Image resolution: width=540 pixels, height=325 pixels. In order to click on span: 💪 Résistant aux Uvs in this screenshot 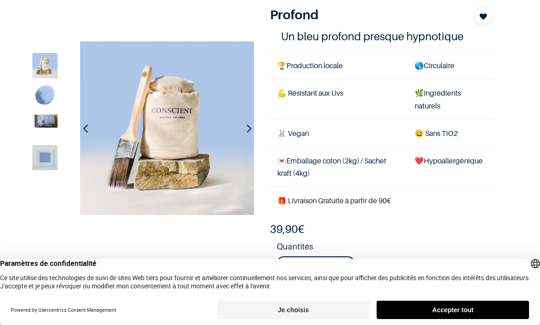, I will do `click(310, 93)`.